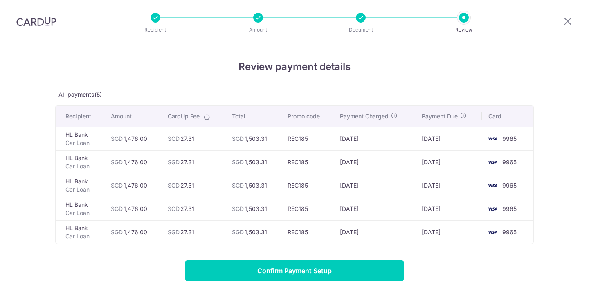 This screenshot has width=589, height=283. What do you see at coordinates (294, 270) in the screenshot?
I see `input: Confirm Payment Setup` at bounding box center [294, 270].